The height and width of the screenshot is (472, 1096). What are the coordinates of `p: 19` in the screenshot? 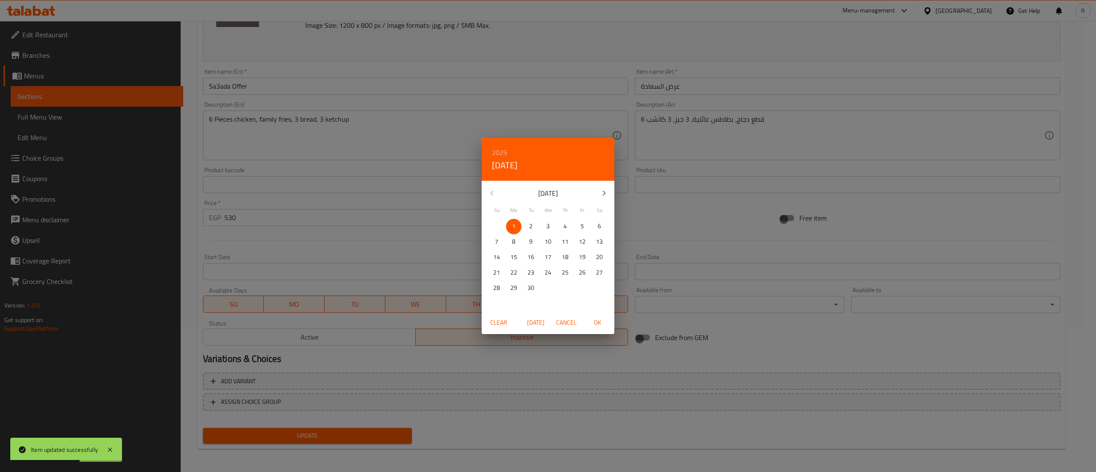 It's located at (582, 257).